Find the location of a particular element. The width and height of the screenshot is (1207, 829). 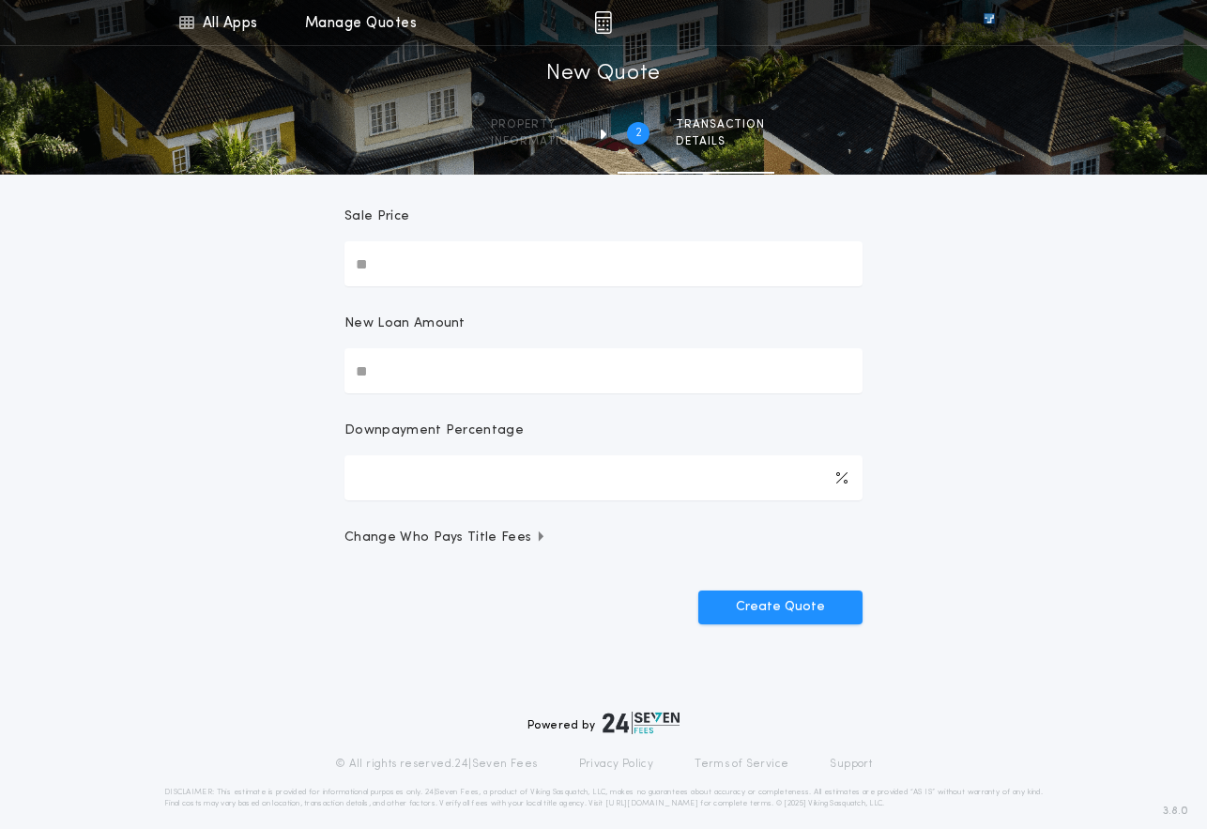

span: 3.8.0 is located at coordinates (1175, 811).